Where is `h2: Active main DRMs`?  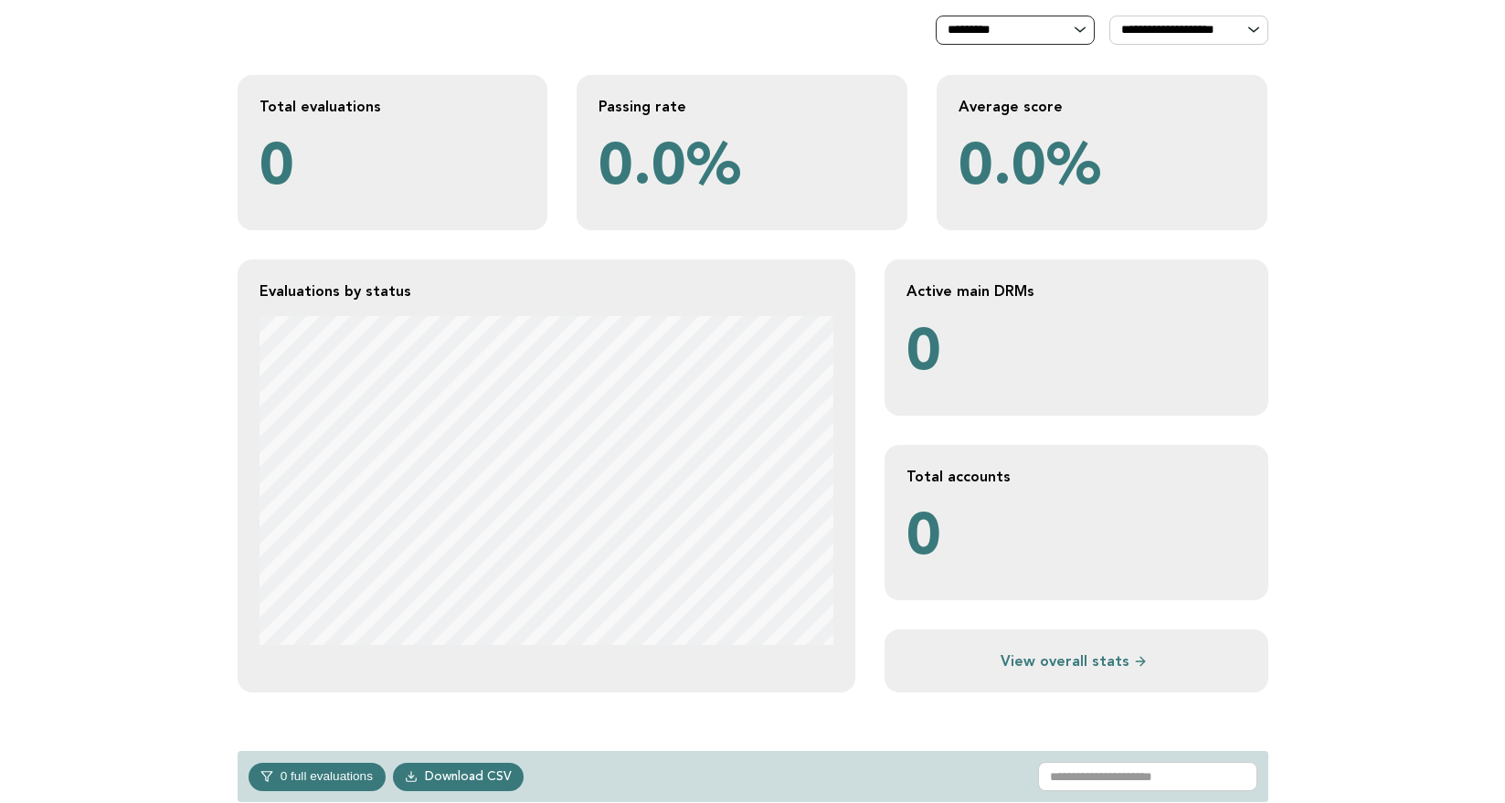
h2: Active main DRMs is located at coordinates (1076, 291).